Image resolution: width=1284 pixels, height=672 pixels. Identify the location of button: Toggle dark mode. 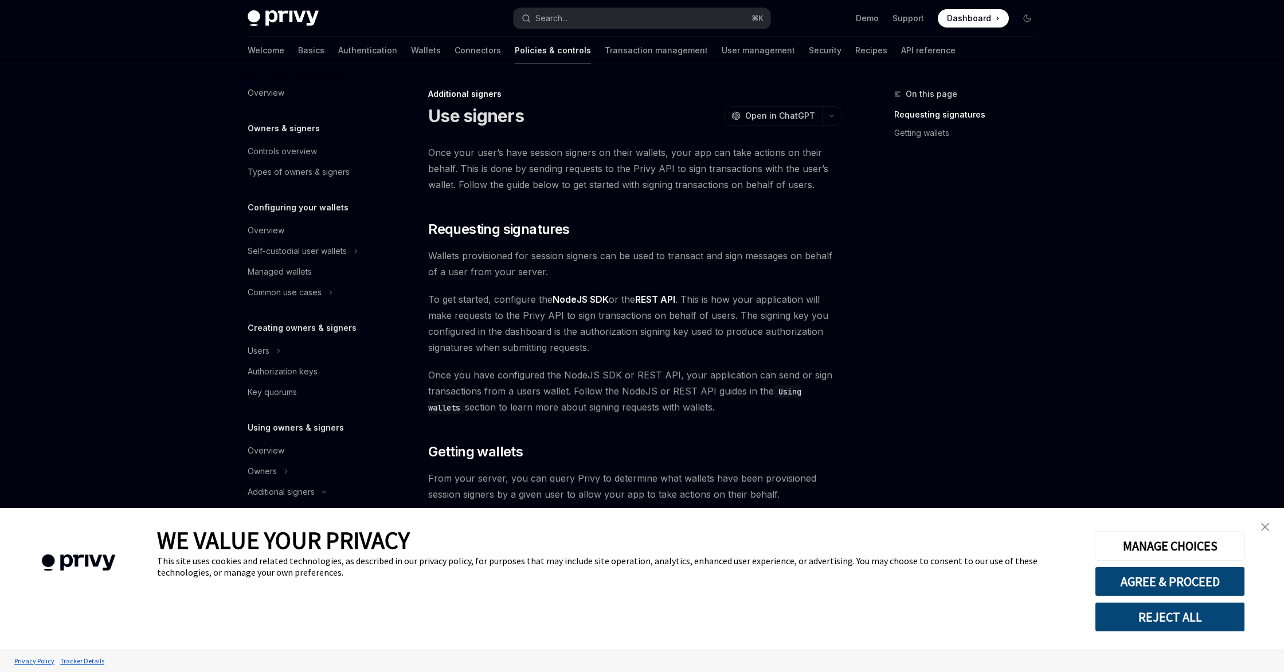
(1027, 18).